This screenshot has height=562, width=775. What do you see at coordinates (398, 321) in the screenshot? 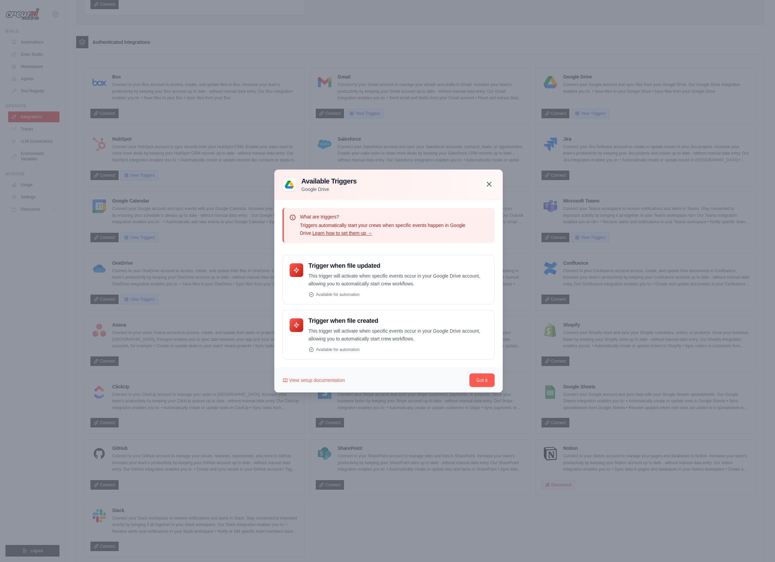
I see `h4: Trigger when file created` at bounding box center [398, 321].